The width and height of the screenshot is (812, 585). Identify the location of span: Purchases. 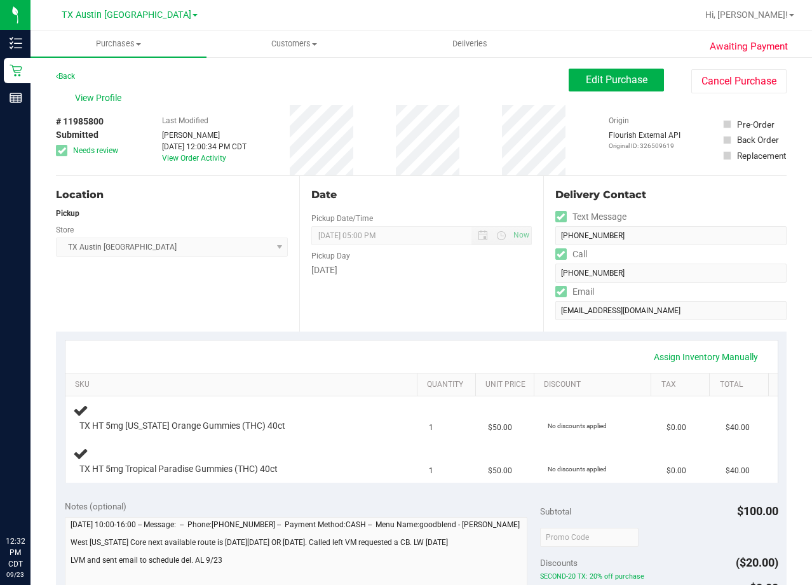
(118, 44).